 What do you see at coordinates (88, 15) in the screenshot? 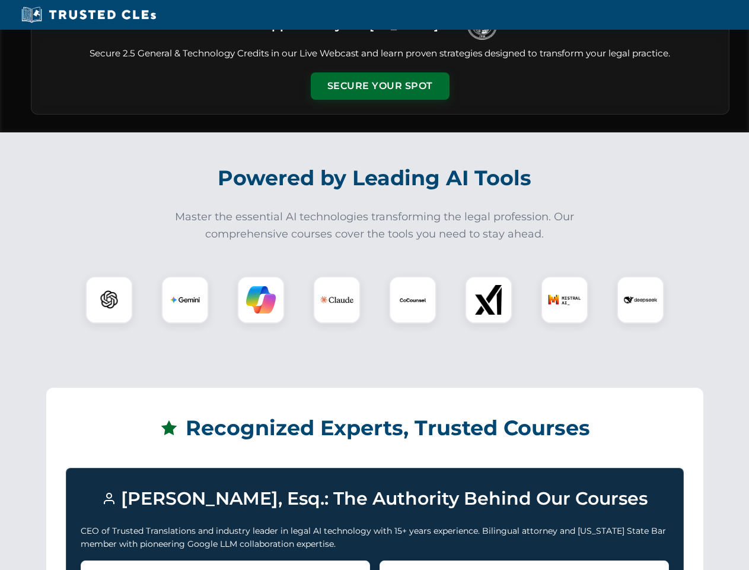
I see `img: Trusted CLEs` at bounding box center [88, 15].